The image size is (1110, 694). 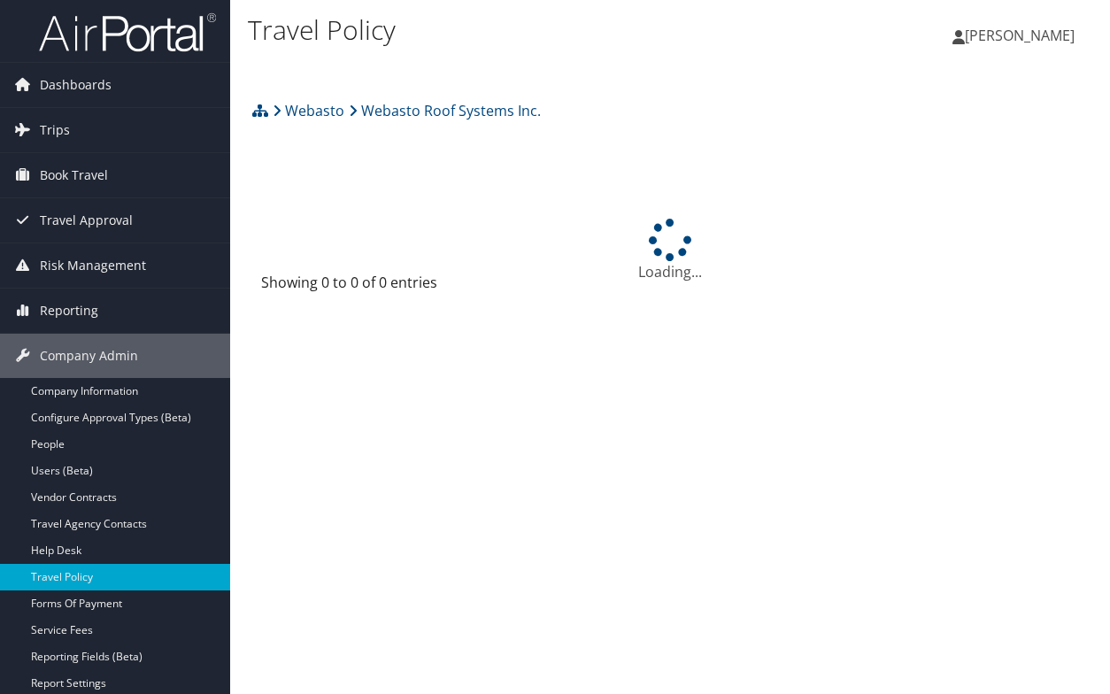 What do you see at coordinates (73, 175) in the screenshot?
I see `span: Book Travel` at bounding box center [73, 175].